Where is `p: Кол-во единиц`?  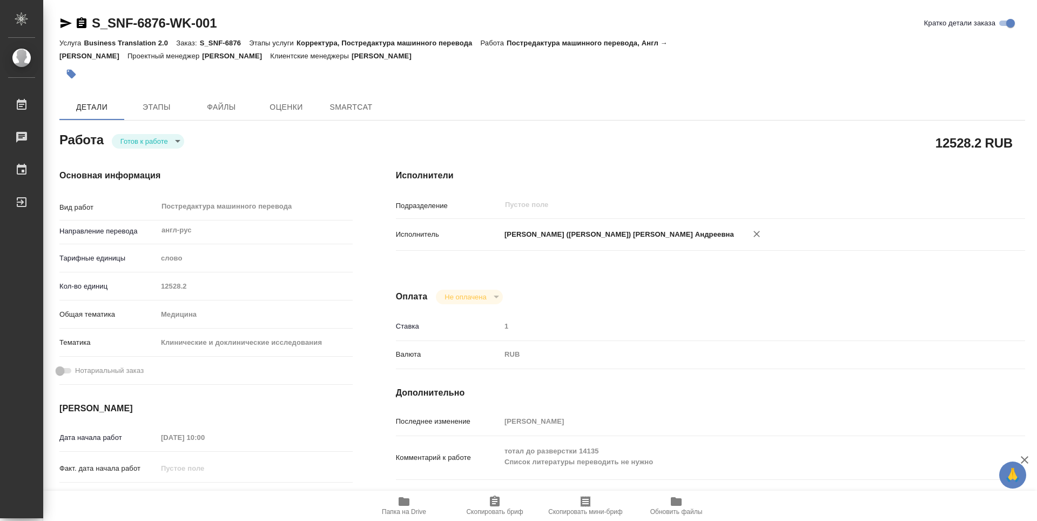
p: Кол-во единиц is located at coordinates (108, 286).